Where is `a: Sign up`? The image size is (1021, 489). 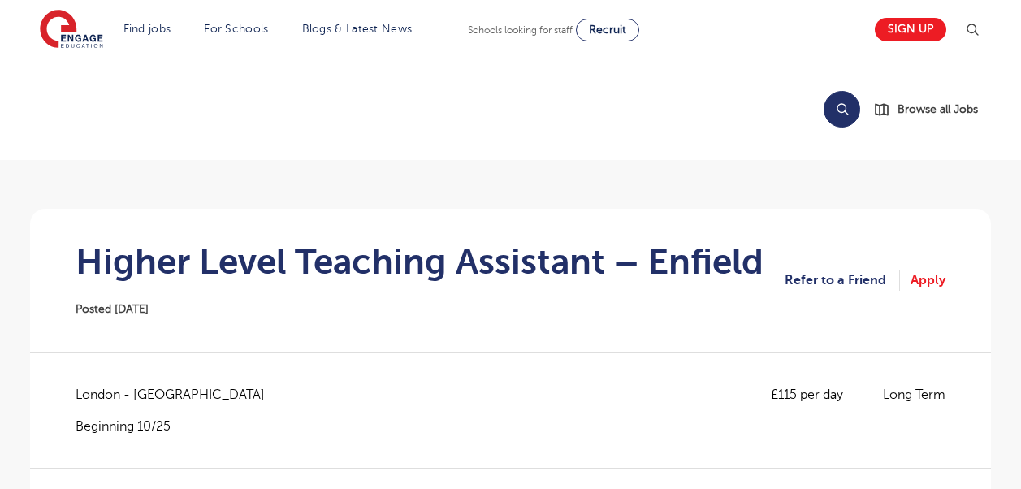
a: Sign up is located at coordinates (911, 29).